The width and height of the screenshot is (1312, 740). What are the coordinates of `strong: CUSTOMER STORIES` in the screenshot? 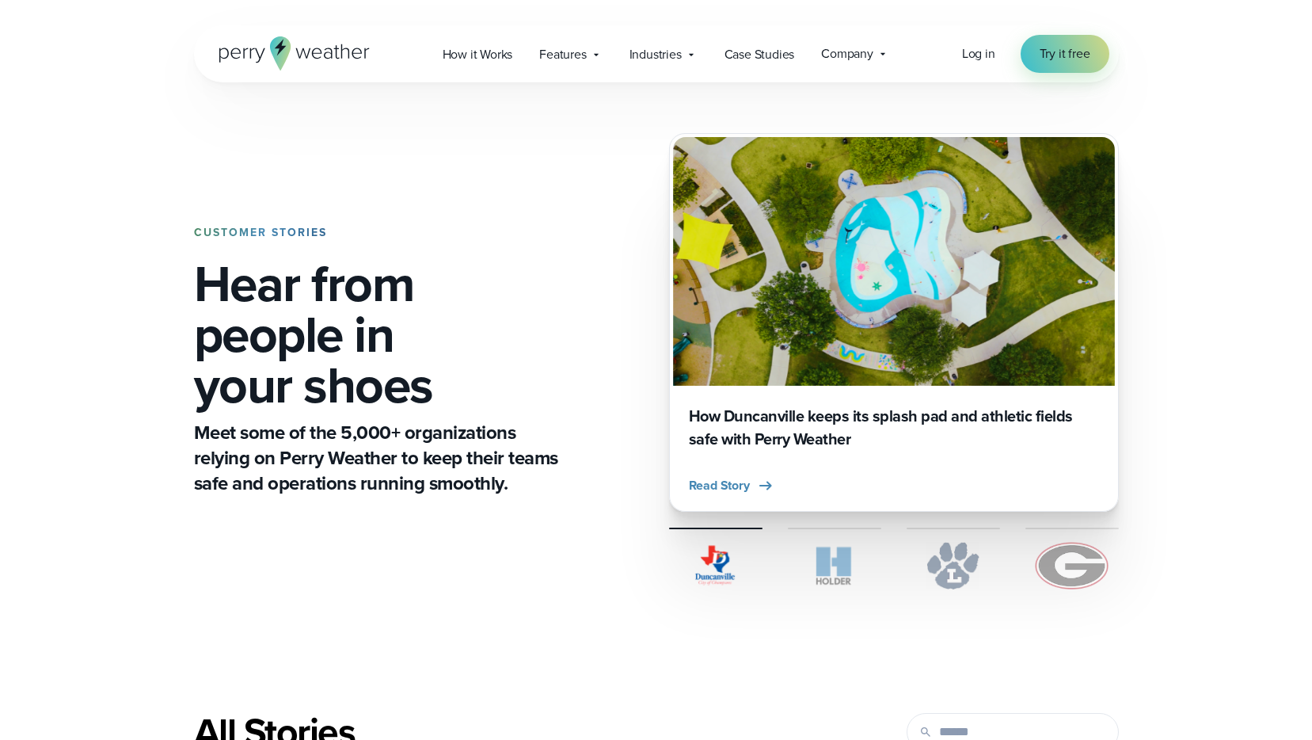 It's located at (261, 232).